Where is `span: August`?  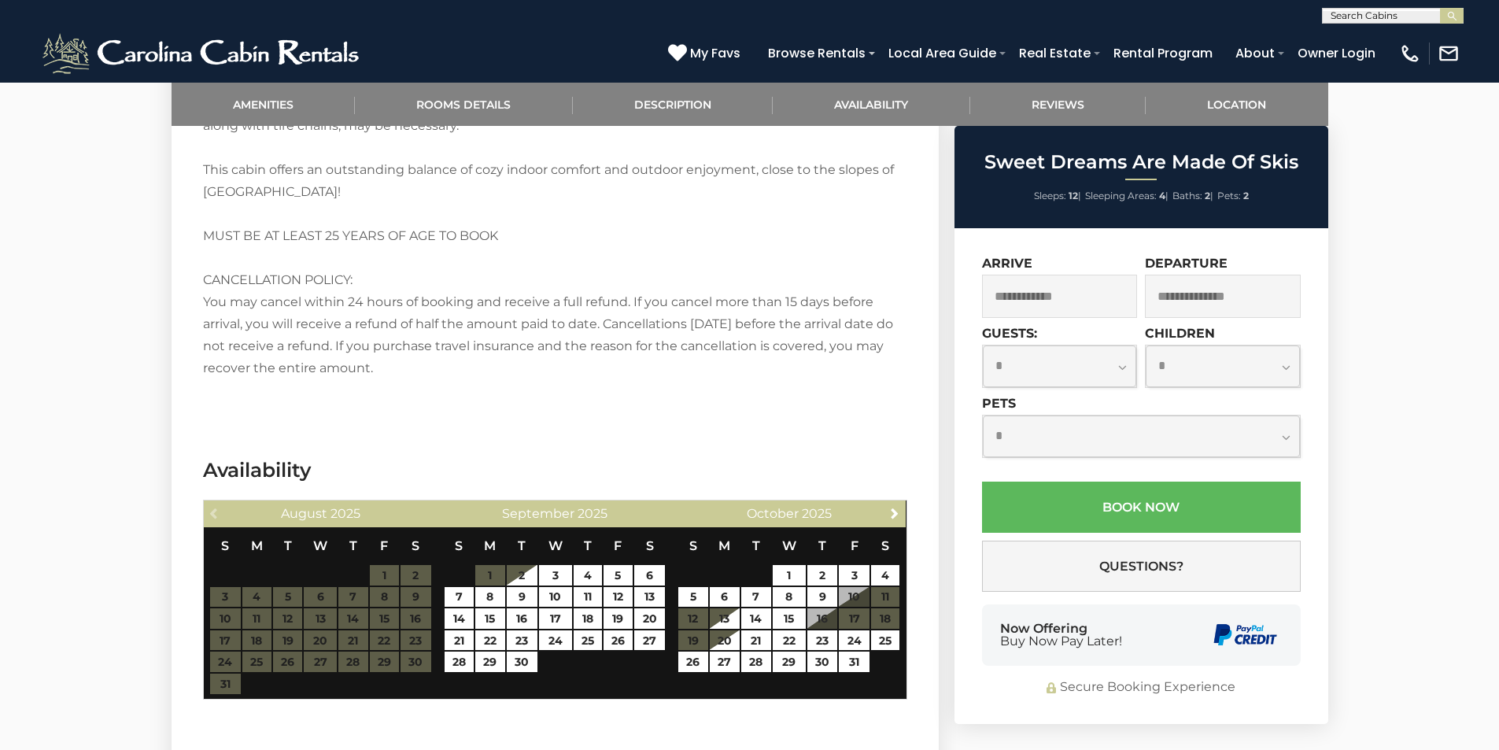 span: August is located at coordinates (304, 513).